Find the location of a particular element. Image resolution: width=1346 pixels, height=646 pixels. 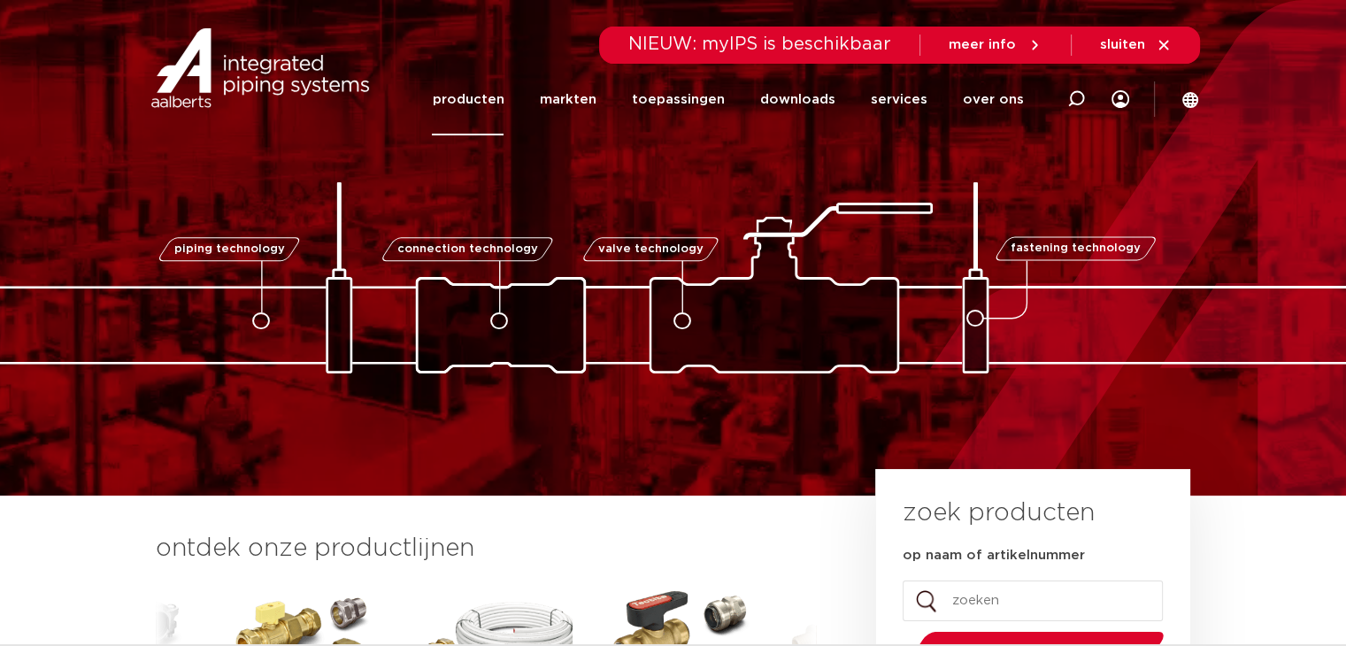

a: over ons is located at coordinates (992, 99).